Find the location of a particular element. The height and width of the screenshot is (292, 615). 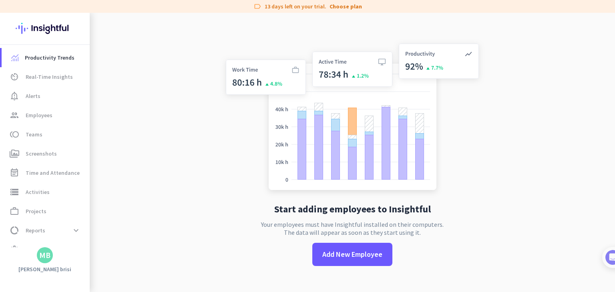

i: data_usage is located at coordinates (14, 231).